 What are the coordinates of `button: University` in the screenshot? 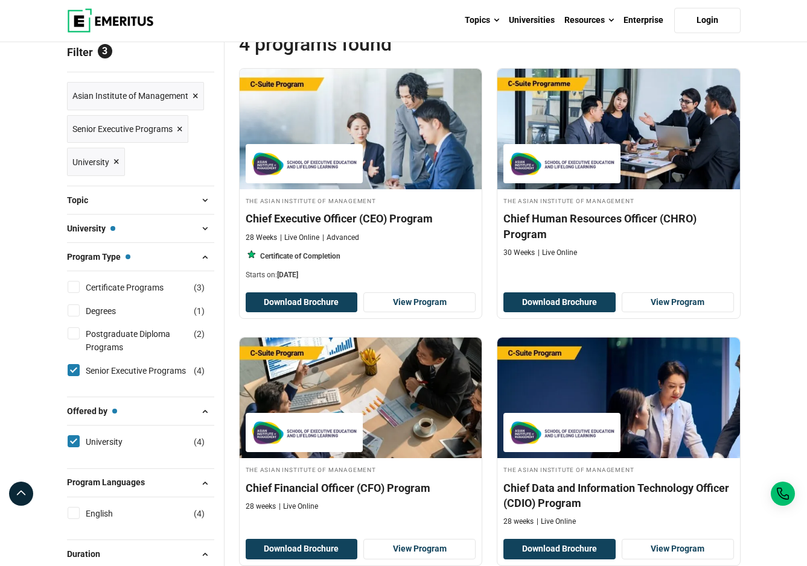 It's located at (141, 229).